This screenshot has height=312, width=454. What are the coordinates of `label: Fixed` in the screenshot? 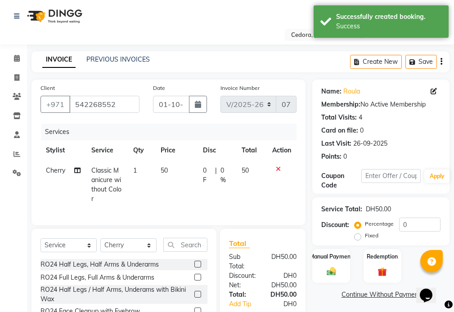 It's located at (372, 236).